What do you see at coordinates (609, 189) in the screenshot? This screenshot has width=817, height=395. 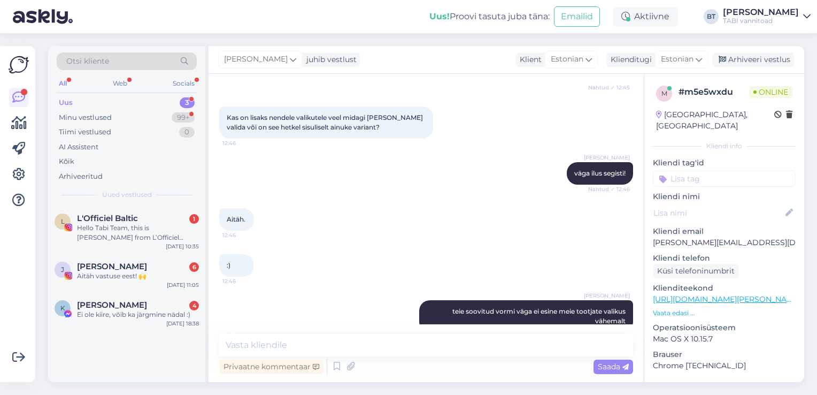 I see `span: Nähtud ✓ 12:46` at bounding box center [609, 189].